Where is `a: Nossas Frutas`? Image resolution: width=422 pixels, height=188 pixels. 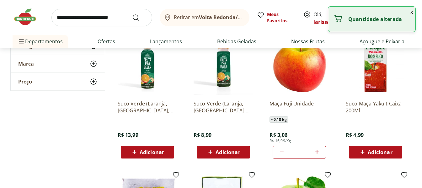
a: Nossas Frutas is located at coordinates (308, 41).